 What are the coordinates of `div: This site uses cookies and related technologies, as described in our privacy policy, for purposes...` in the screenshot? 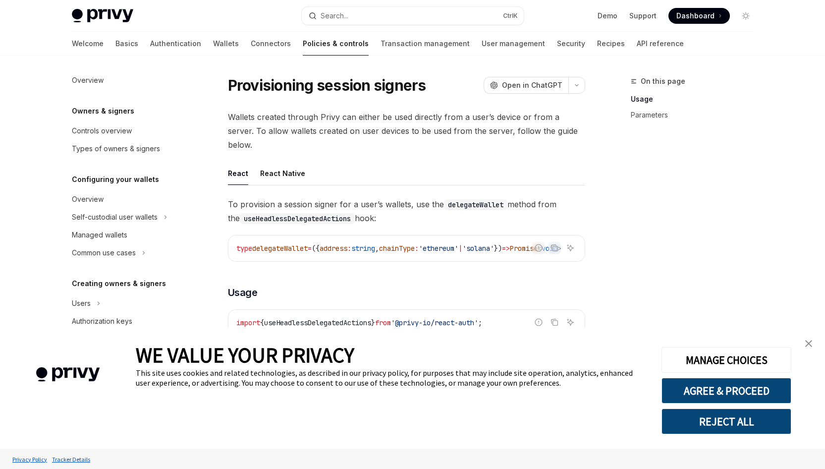 It's located at (391, 378).